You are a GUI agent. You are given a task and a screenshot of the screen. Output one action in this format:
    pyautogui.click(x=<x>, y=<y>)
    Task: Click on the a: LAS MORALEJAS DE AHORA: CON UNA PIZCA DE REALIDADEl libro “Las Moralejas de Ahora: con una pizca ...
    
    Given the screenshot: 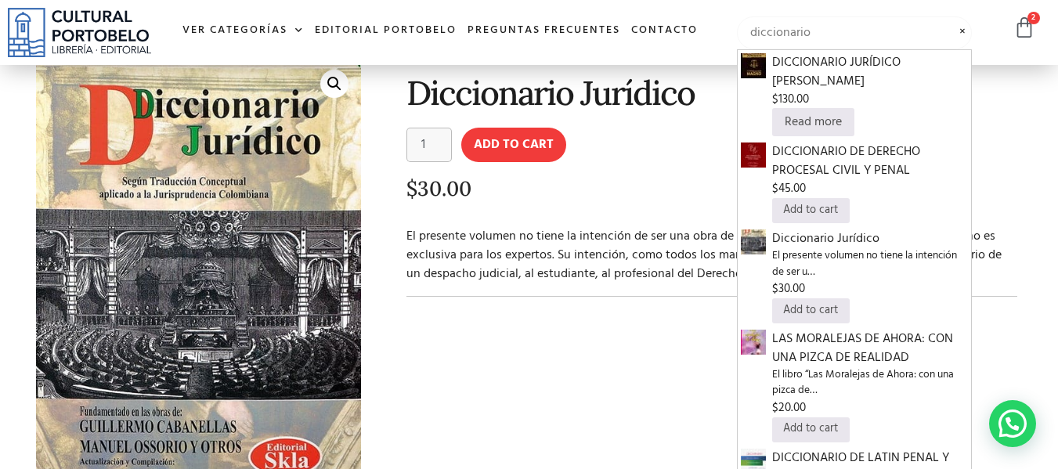 What is the action you would take?
    pyautogui.click(x=870, y=374)
    